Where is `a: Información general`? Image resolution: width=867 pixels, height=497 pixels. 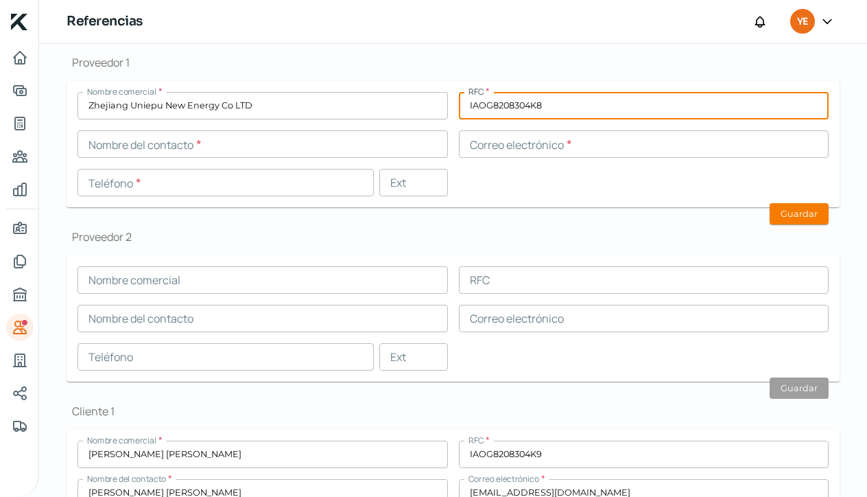
a: Información general is located at coordinates (20, 228).